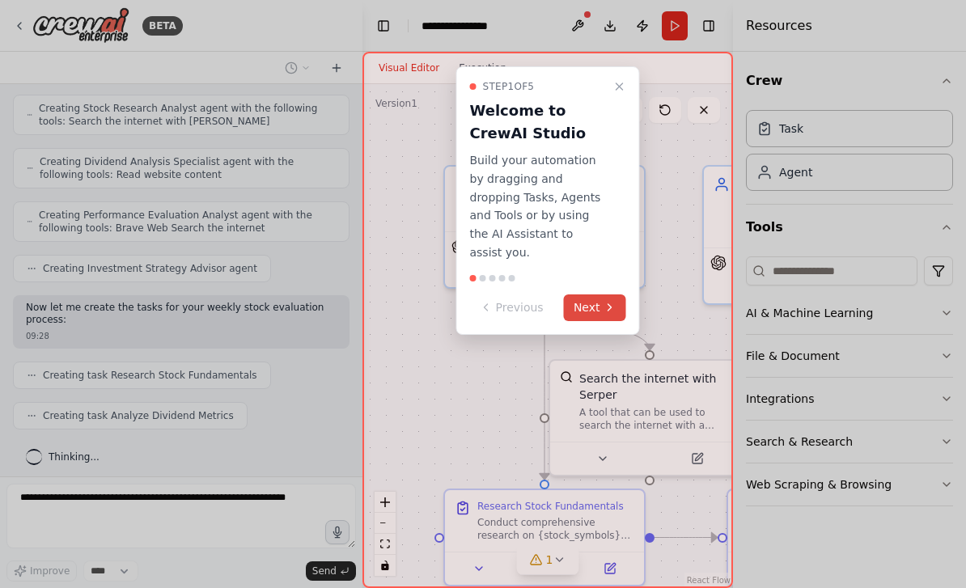 This screenshot has width=966, height=588. What do you see at coordinates (383, 26) in the screenshot?
I see `button: Hide left sidebar` at bounding box center [383, 26].